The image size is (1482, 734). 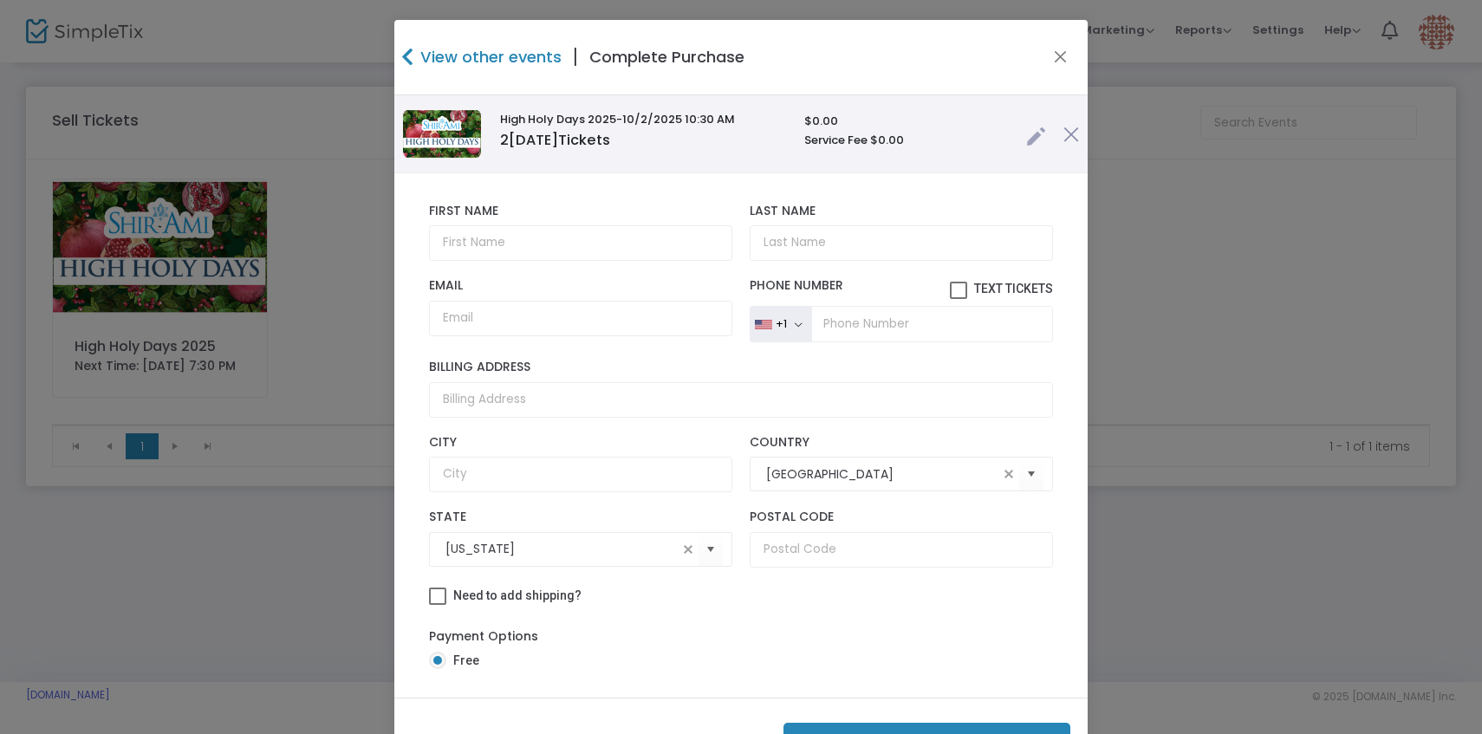 What do you see at coordinates (584, 140) in the screenshot?
I see `span: Tickets` at bounding box center [584, 140].